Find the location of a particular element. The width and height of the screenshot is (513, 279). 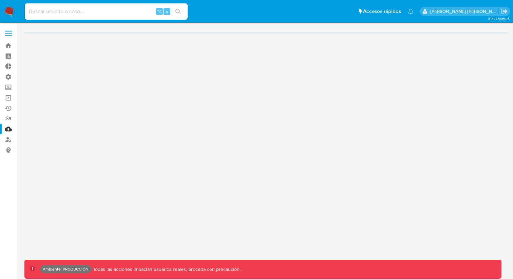

p: edwin.alonso@mercadolibre.com.co is located at coordinates (465, 11).